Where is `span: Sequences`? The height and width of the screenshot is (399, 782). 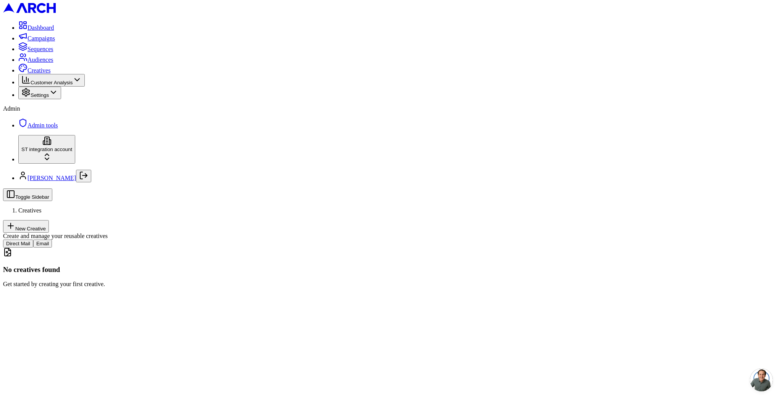 span: Sequences is located at coordinates (40, 49).